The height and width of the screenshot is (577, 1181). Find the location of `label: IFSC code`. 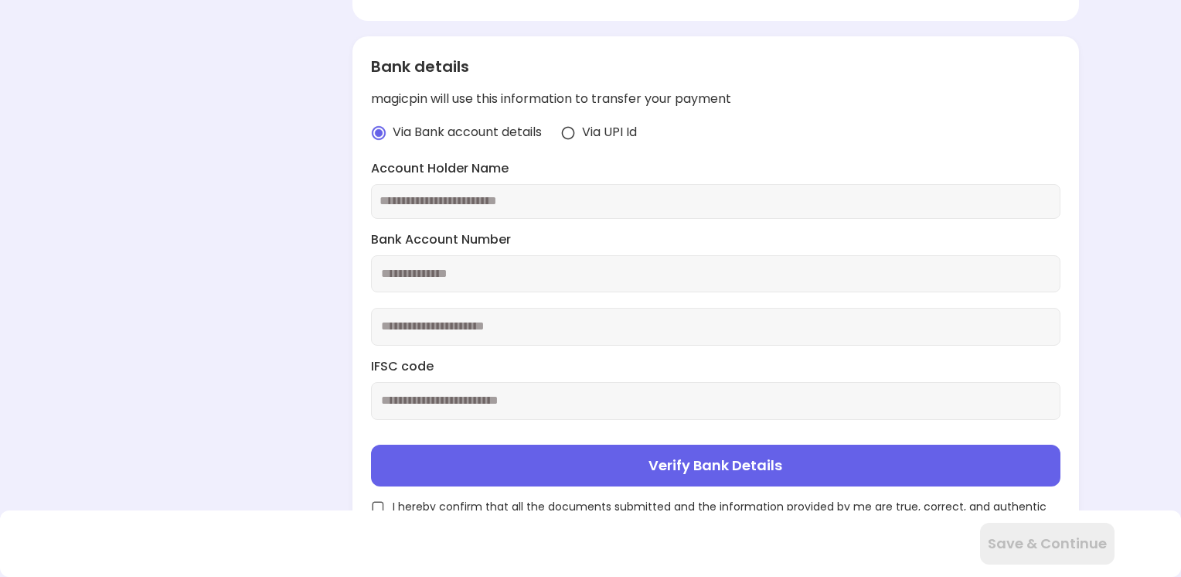

label: IFSC code is located at coordinates (716, 366).